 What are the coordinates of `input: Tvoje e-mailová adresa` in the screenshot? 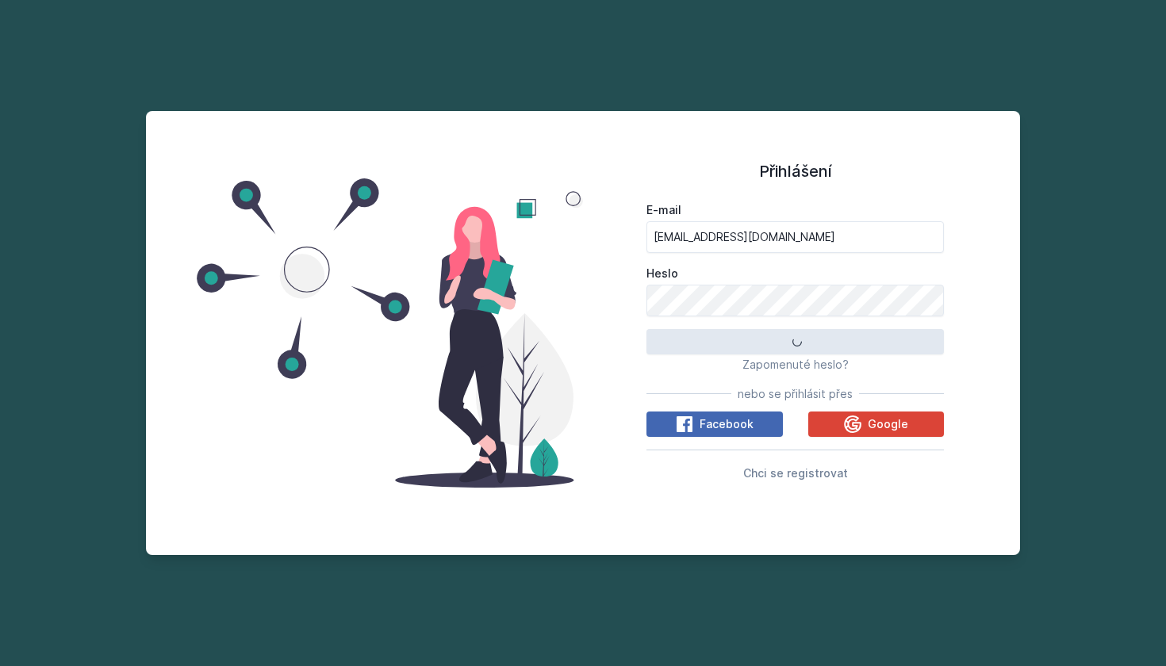 It's located at (795, 237).